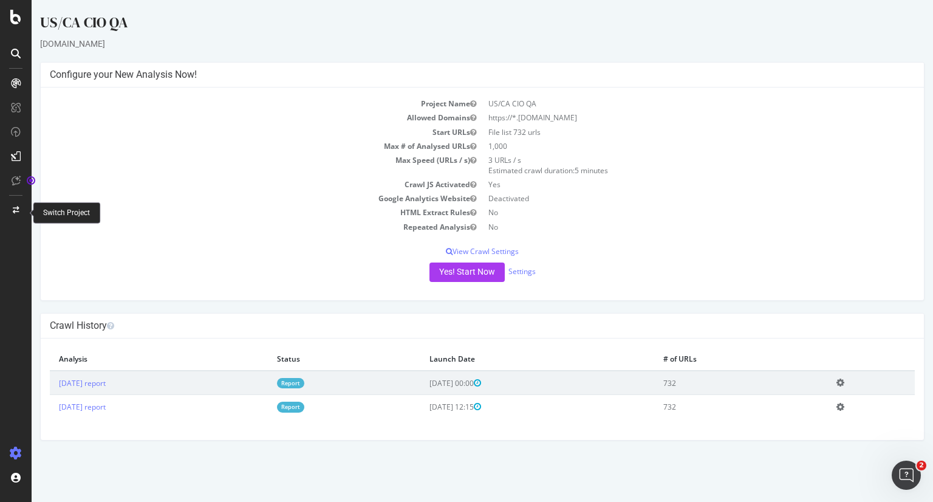 This screenshot has height=502, width=933. What do you see at coordinates (667, 132) in the screenshot?
I see `td: File list 732 urls` at bounding box center [667, 132].